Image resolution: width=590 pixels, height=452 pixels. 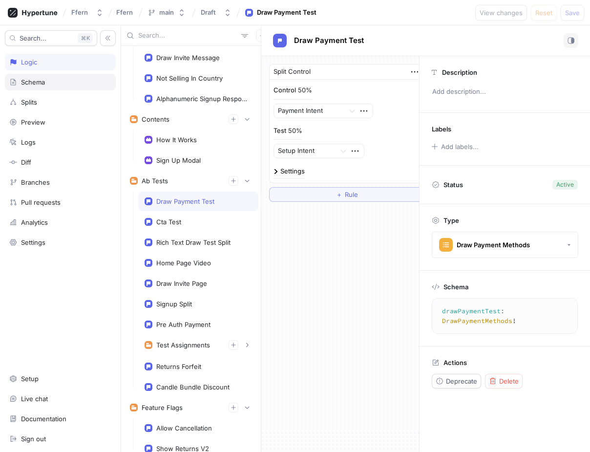 I want to click on button: Deprecate, so click(x=456, y=381).